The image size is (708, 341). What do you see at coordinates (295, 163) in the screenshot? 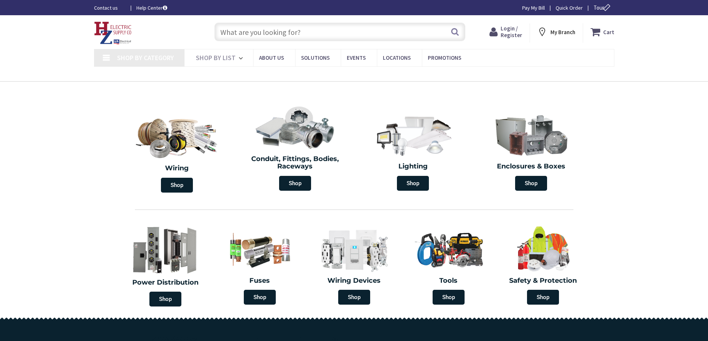
I see `h2: Conduit, Fittings, Bodies, Raceways` at bounding box center [295, 163].